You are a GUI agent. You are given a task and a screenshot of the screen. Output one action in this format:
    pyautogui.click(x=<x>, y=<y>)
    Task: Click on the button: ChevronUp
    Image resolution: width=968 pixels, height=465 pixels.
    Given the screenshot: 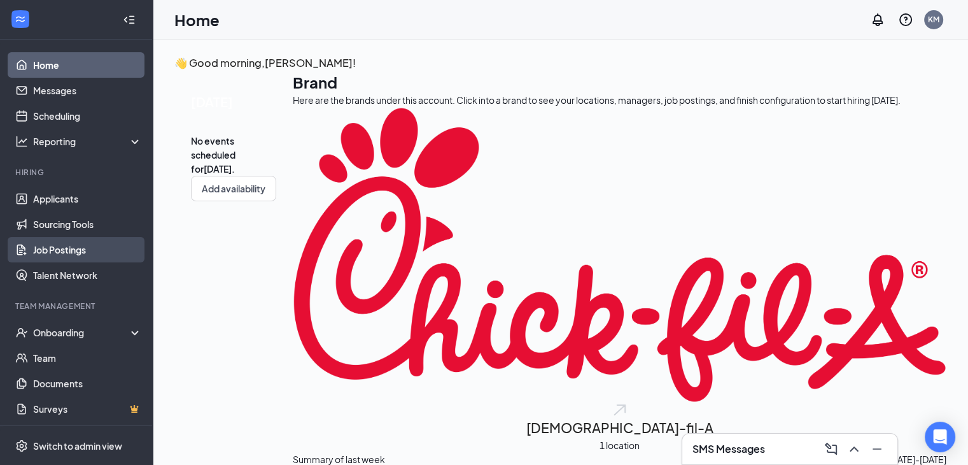 What is the action you would take?
    pyautogui.click(x=854, y=449)
    